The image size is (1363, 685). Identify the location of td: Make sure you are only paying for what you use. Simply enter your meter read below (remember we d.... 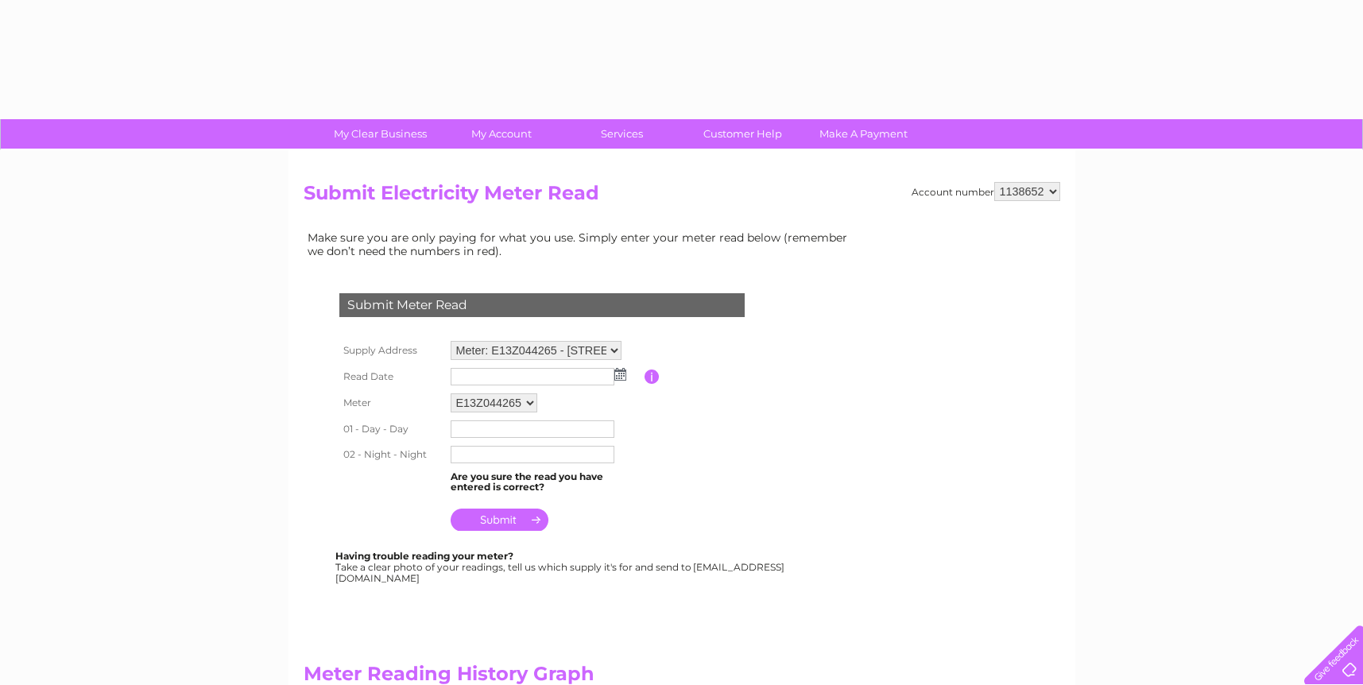
(582, 244).